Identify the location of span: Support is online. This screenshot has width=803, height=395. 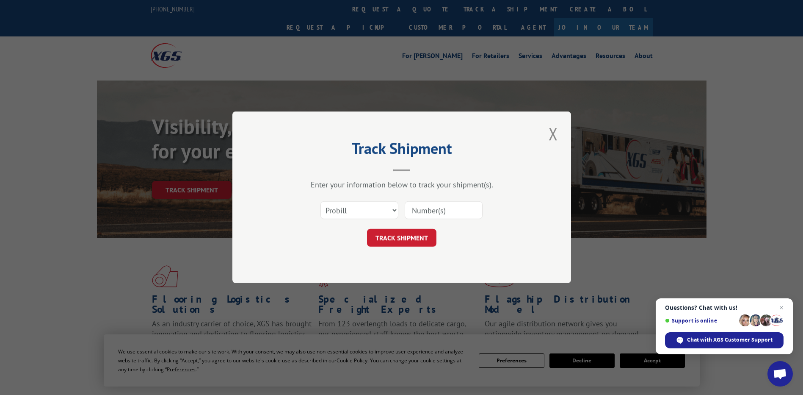
(701, 320).